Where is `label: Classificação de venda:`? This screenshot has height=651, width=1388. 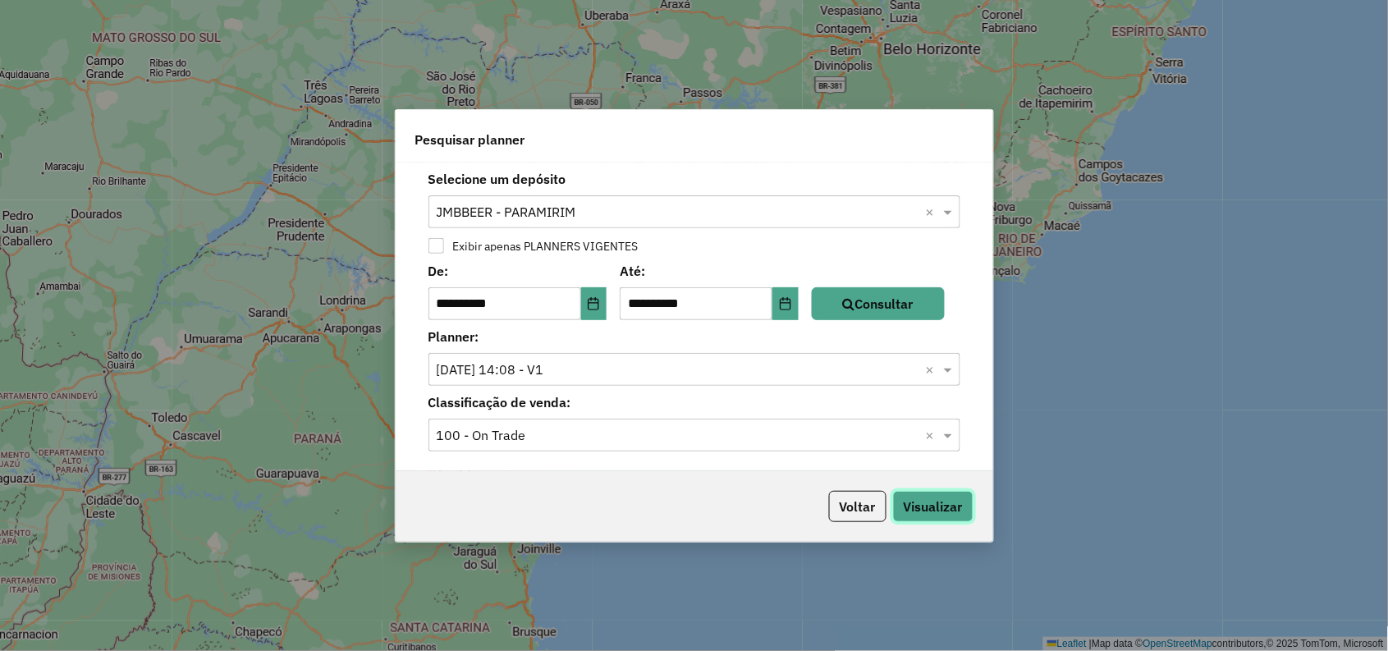 label: Classificação de venda: is located at coordinates (694, 402).